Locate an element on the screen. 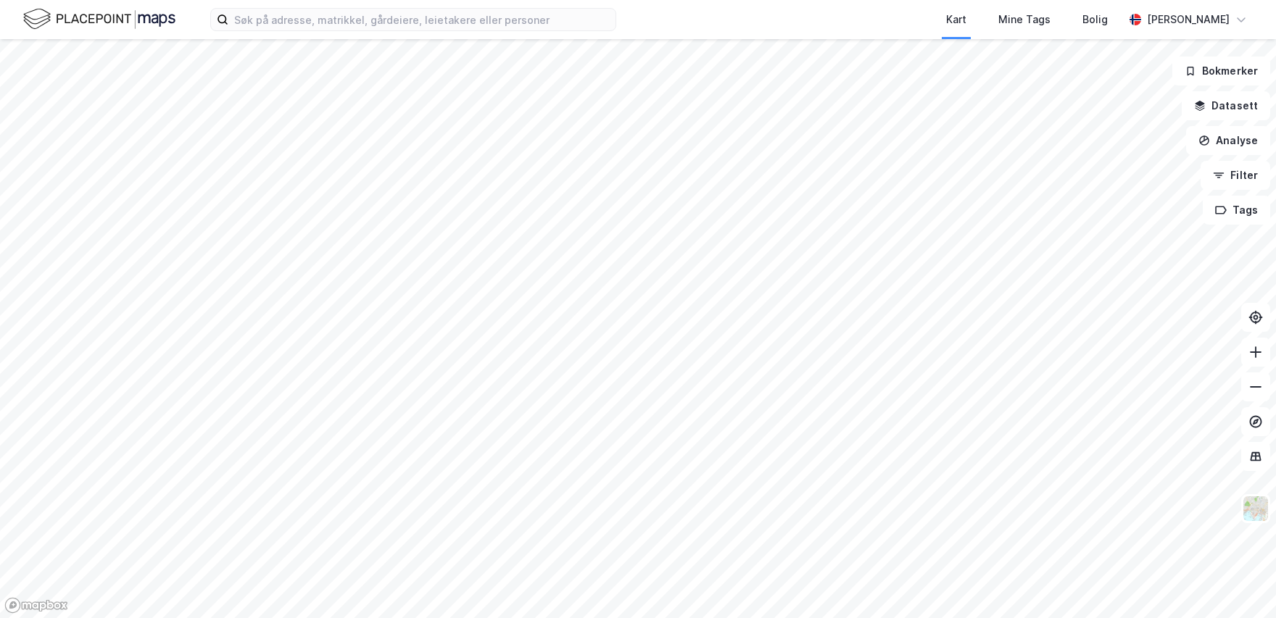 Image resolution: width=1276 pixels, height=618 pixels. div: Kart is located at coordinates (956, 20).